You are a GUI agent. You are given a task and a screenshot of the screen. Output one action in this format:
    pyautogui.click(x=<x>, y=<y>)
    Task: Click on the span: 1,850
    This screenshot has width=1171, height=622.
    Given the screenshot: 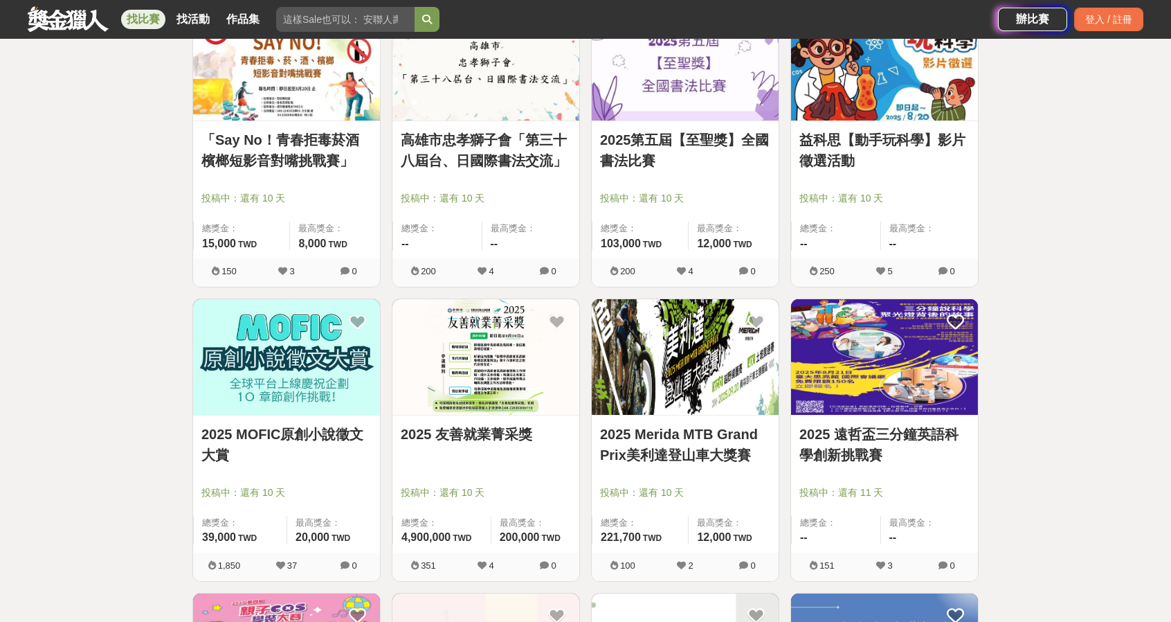 What is the action you would take?
    pyautogui.click(x=229, y=565)
    